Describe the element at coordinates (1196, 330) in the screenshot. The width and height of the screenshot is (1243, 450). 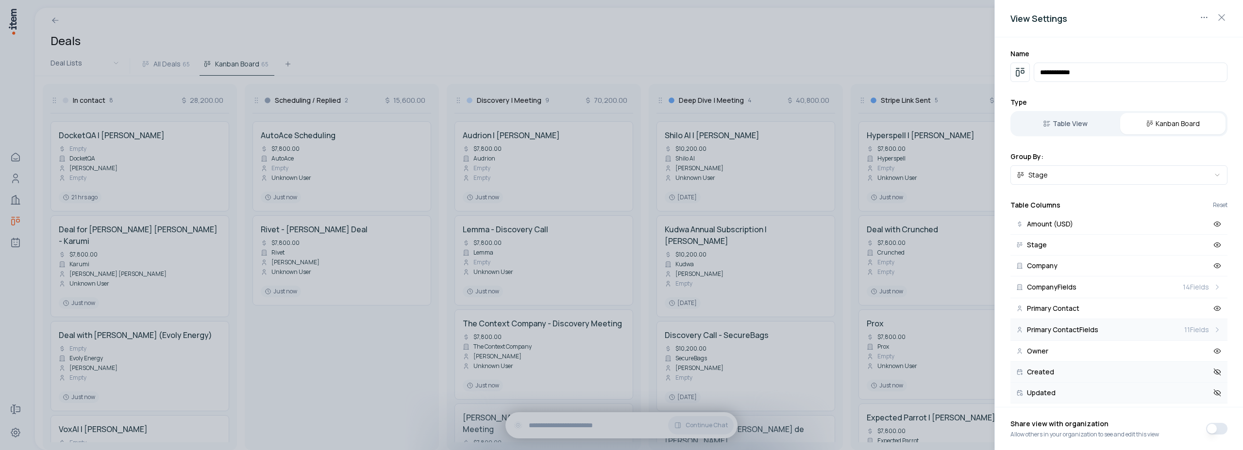
I see `span: 11 Fields` at that location.